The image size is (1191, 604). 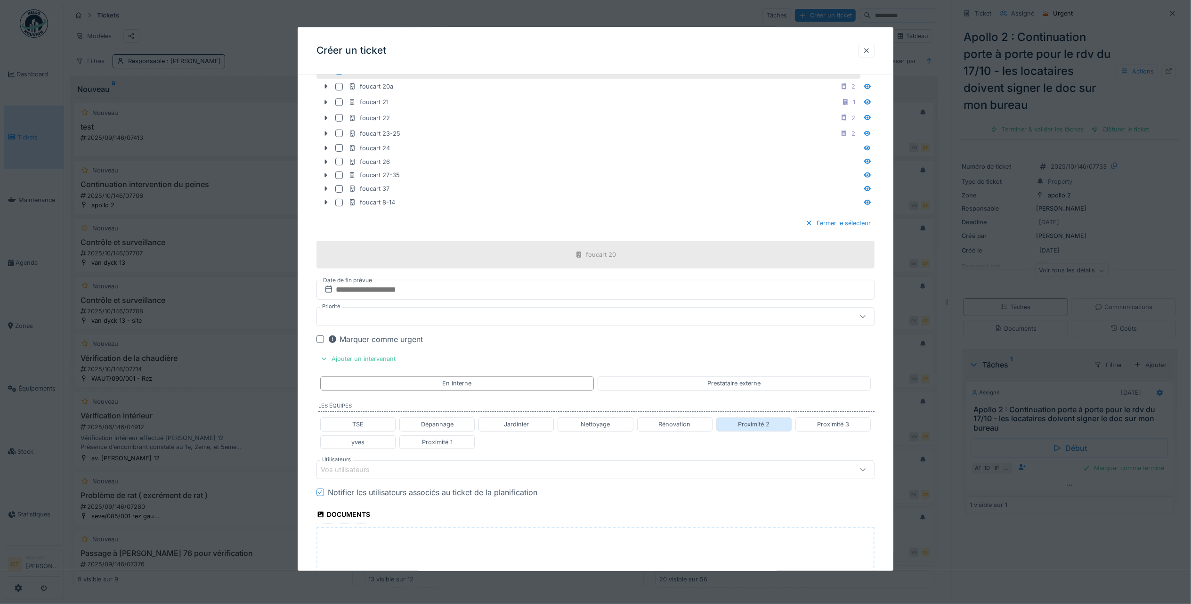 What do you see at coordinates (734, 383) in the screenshot?
I see `div: Prestataire externe` at bounding box center [734, 383].